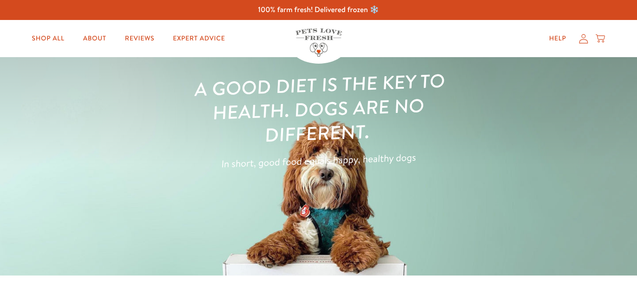 The width and height of the screenshot is (637, 302). I want to click on a: Reviews, so click(139, 39).